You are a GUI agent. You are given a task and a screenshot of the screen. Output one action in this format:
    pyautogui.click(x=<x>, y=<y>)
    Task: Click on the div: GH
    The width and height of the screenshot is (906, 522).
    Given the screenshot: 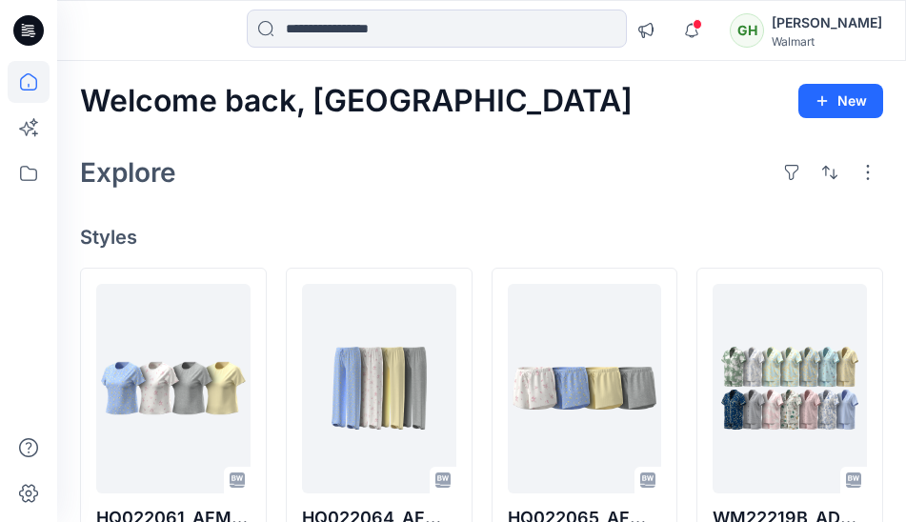 What is the action you would take?
    pyautogui.click(x=747, y=30)
    